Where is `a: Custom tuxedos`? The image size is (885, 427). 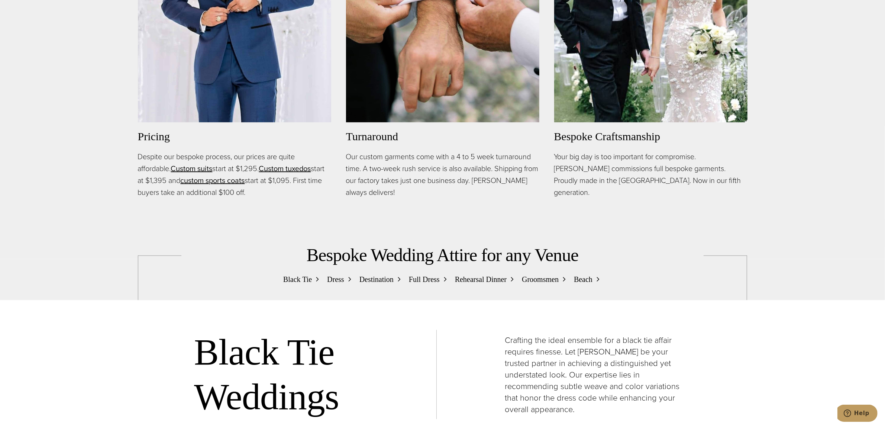
a: Custom tuxedos is located at coordinates (285, 168).